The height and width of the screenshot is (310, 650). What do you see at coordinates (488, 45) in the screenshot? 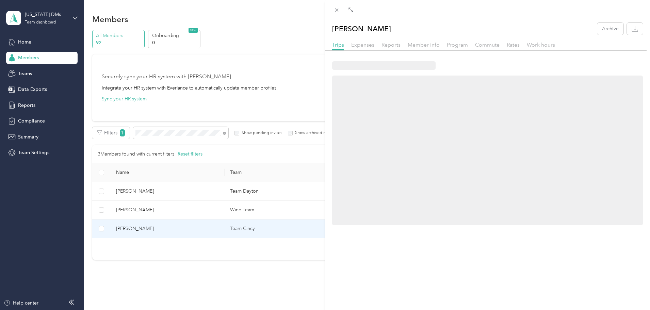
I see `span: Commute` at bounding box center [488, 45].